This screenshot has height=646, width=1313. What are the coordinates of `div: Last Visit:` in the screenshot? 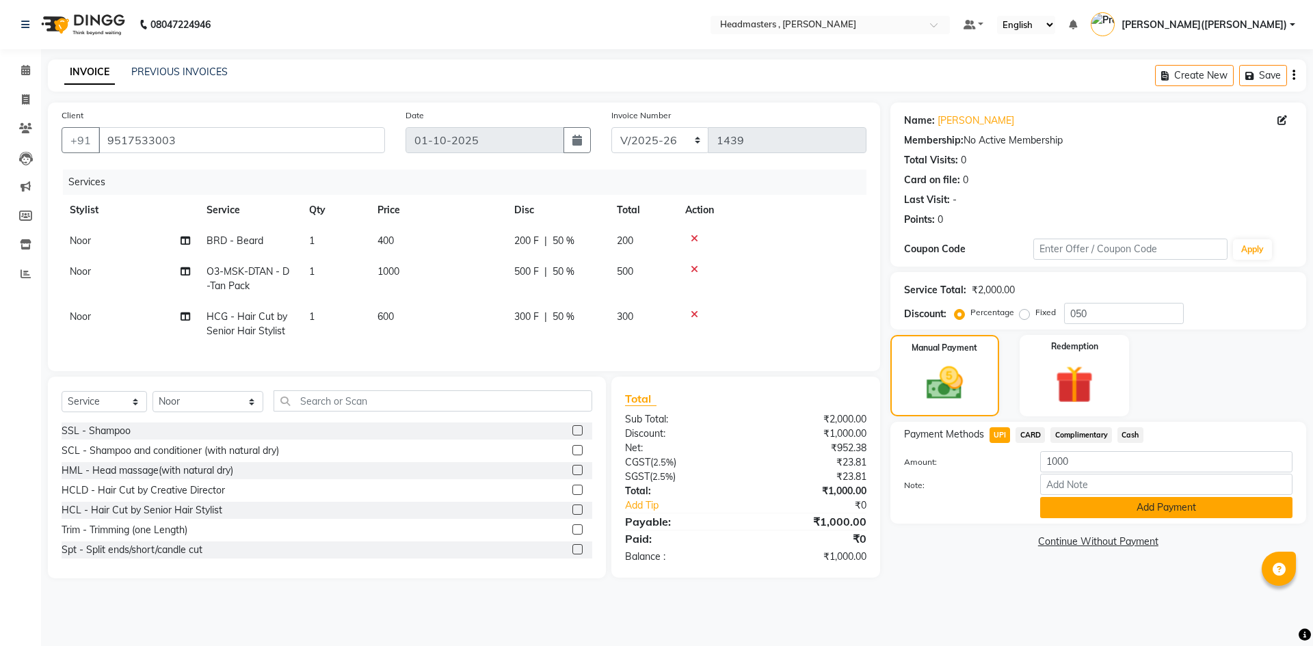 It's located at (927, 200).